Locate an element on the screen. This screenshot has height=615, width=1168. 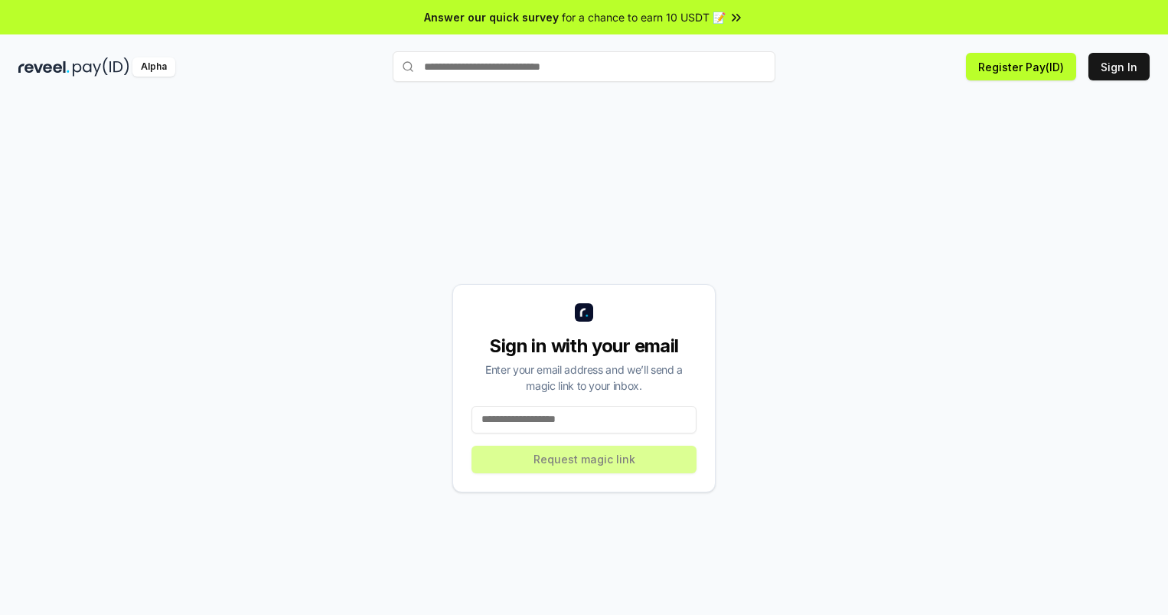
div: Enter your email address and we’ll send a magic link to your inbox. is located at coordinates (584, 377).